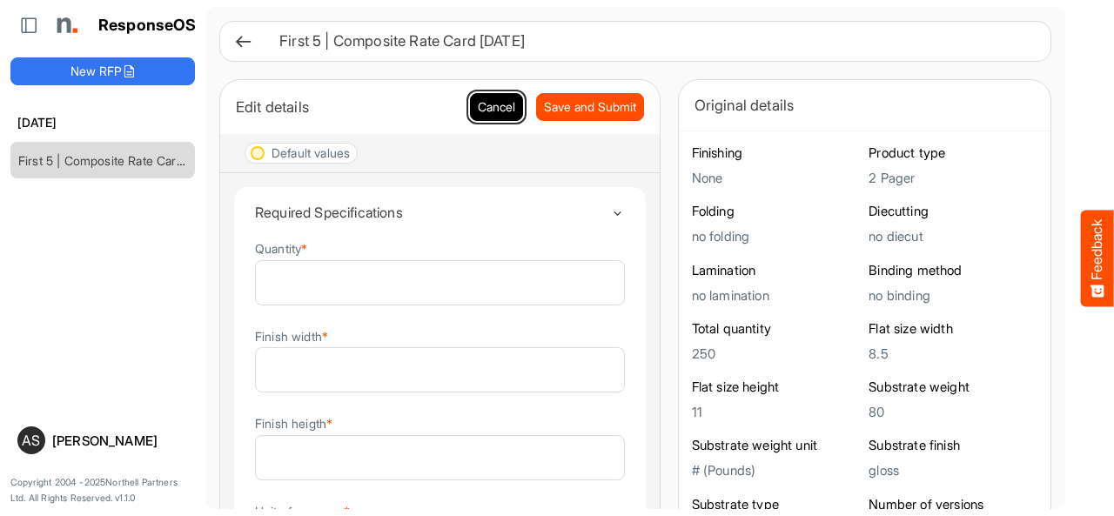 Image resolution: width=1114 pixels, height=516 pixels. I want to click on button: Feedback, so click(1098, 258).